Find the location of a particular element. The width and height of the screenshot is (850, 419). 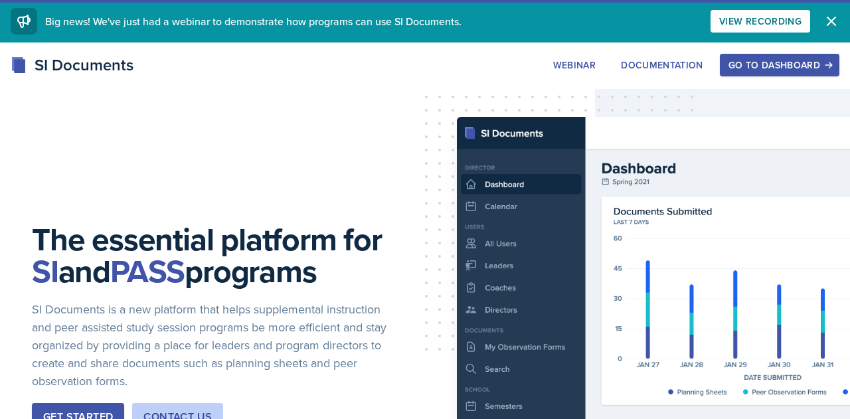

span: Big news! We've just had a webinar to demonstrate how programs can use SI Documents. is located at coordinates (253, 21).